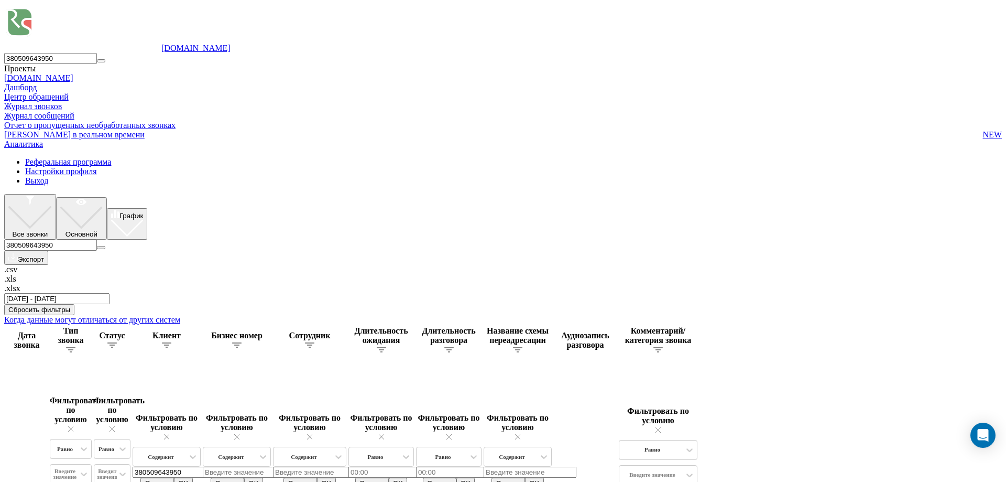 This screenshot has height=482, width=1006. I want to click on span: Дашборд, so click(20, 87).